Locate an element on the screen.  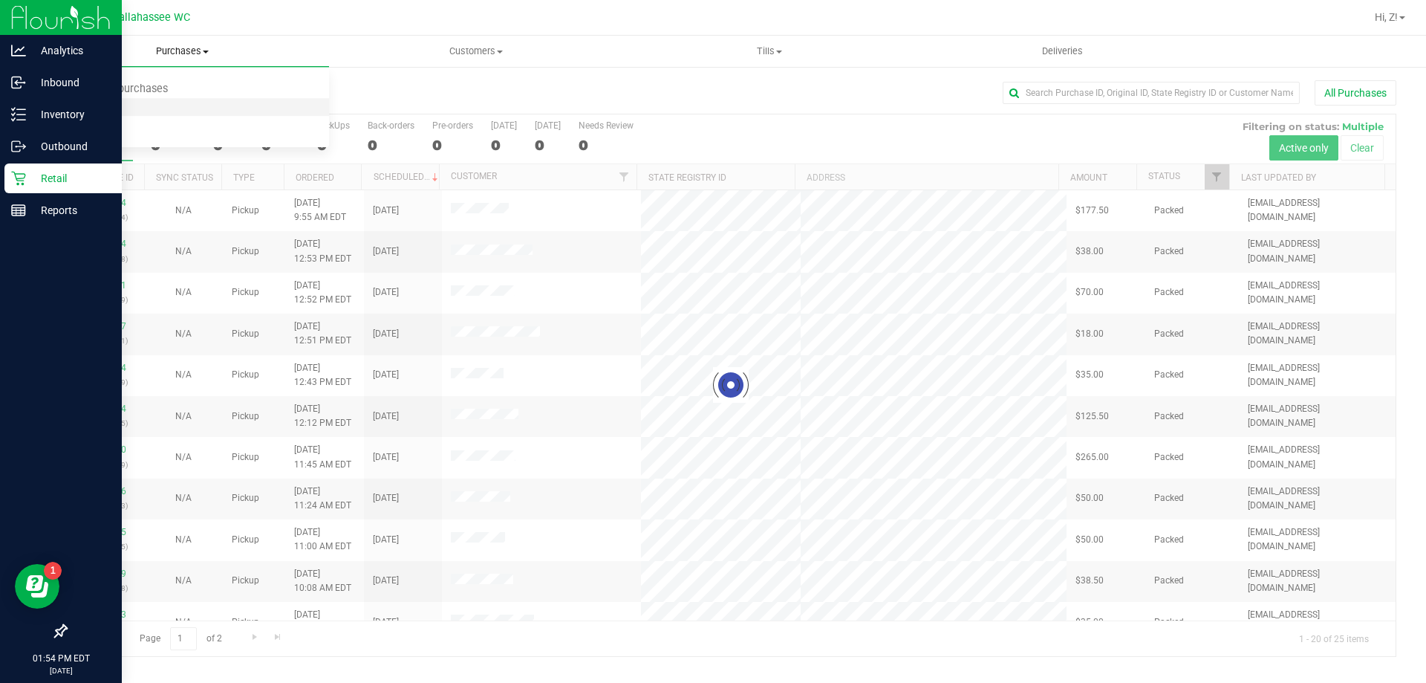
p: Retail is located at coordinates (71, 178).